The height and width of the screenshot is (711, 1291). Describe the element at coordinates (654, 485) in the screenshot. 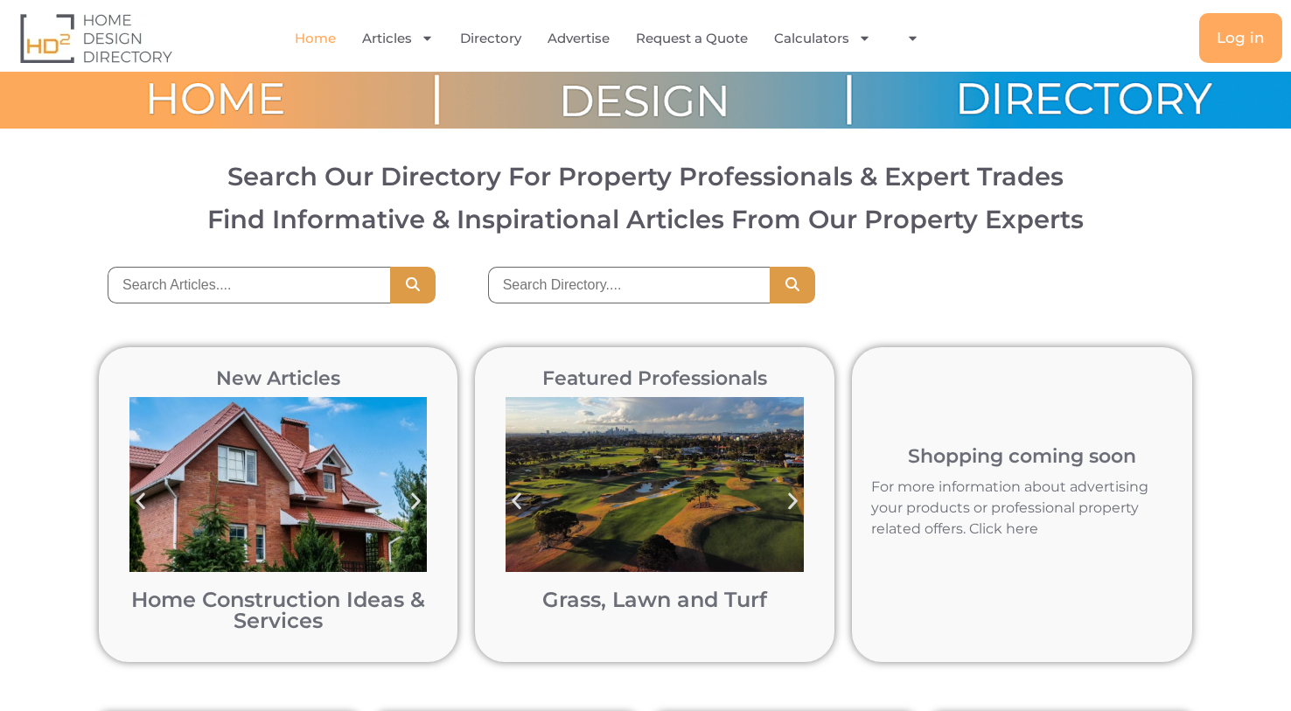

I see `img: Bonnie Doon Golf Club in Sydney post turf pigment` at that location.